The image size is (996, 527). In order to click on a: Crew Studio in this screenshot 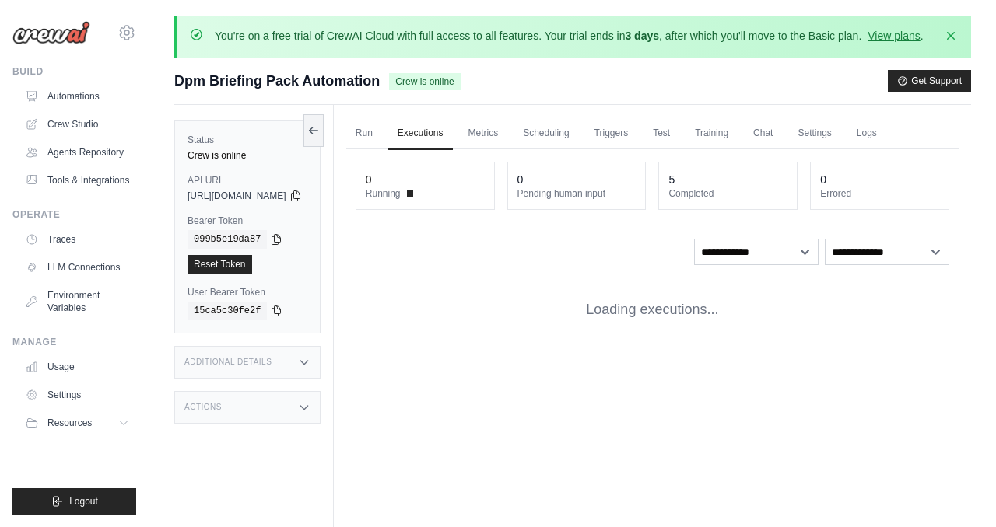, I will do `click(77, 124)`.